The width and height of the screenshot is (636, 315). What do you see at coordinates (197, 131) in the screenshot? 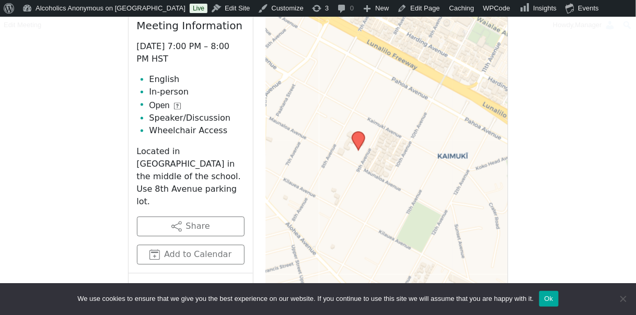
I see `li: Wheelchair Access` at bounding box center [197, 131].